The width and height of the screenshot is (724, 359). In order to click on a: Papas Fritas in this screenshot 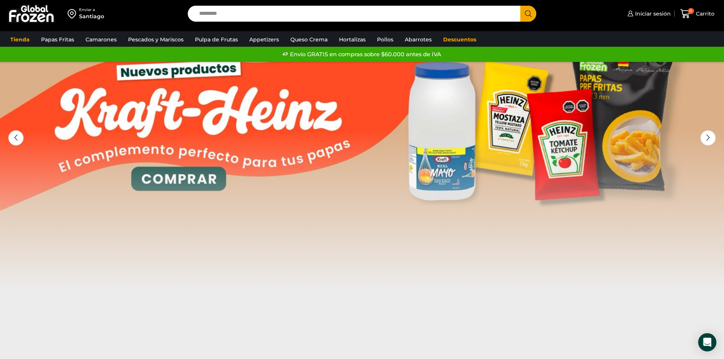, I will do `click(57, 39)`.